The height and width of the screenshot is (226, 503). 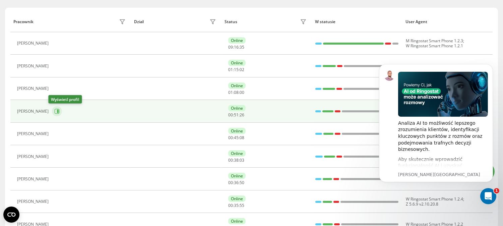 I want to click on span: 03, so click(x=242, y=160).